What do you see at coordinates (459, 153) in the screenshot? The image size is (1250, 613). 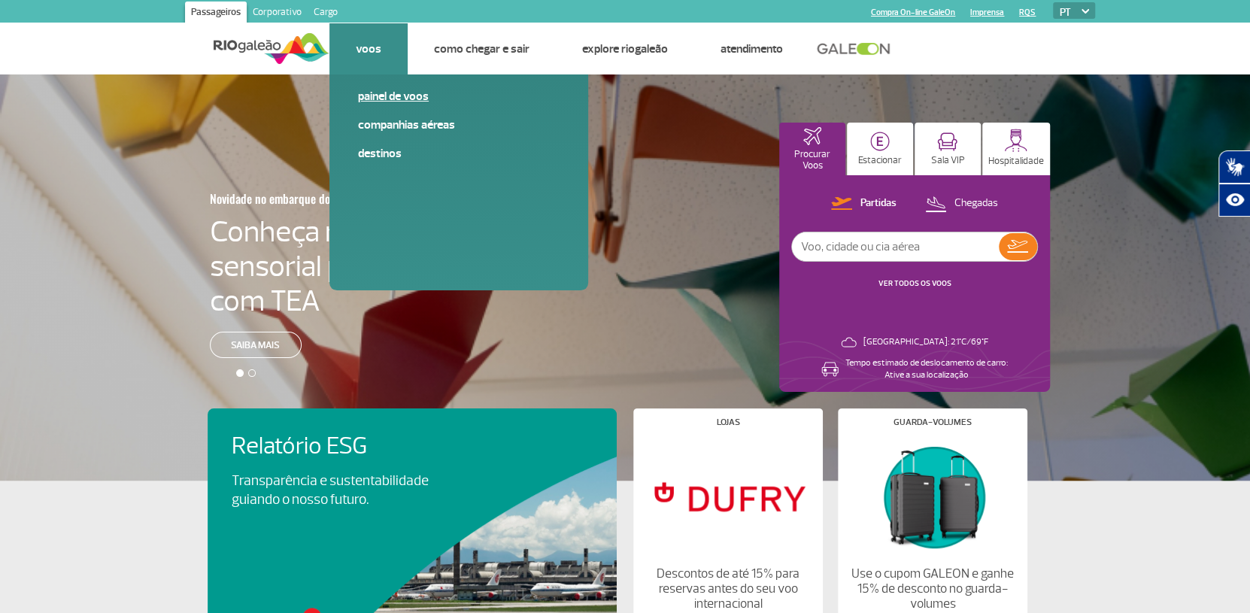 I see `a: Destinos` at bounding box center [459, 153].